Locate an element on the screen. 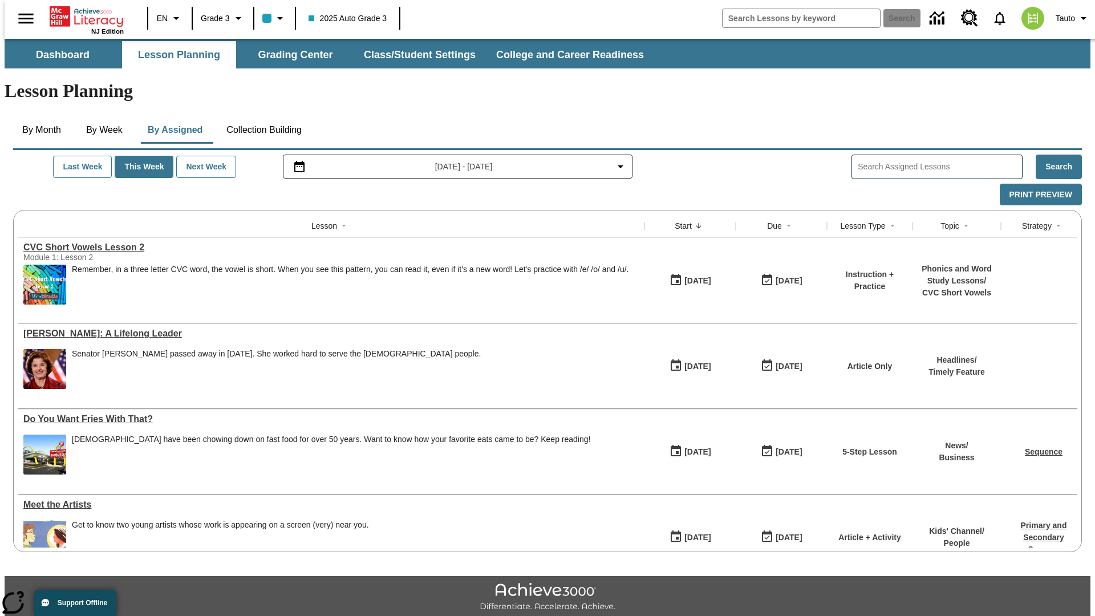 This screenshot has height=616, width=1095. button: Search is located at coordinates (1059, 167).